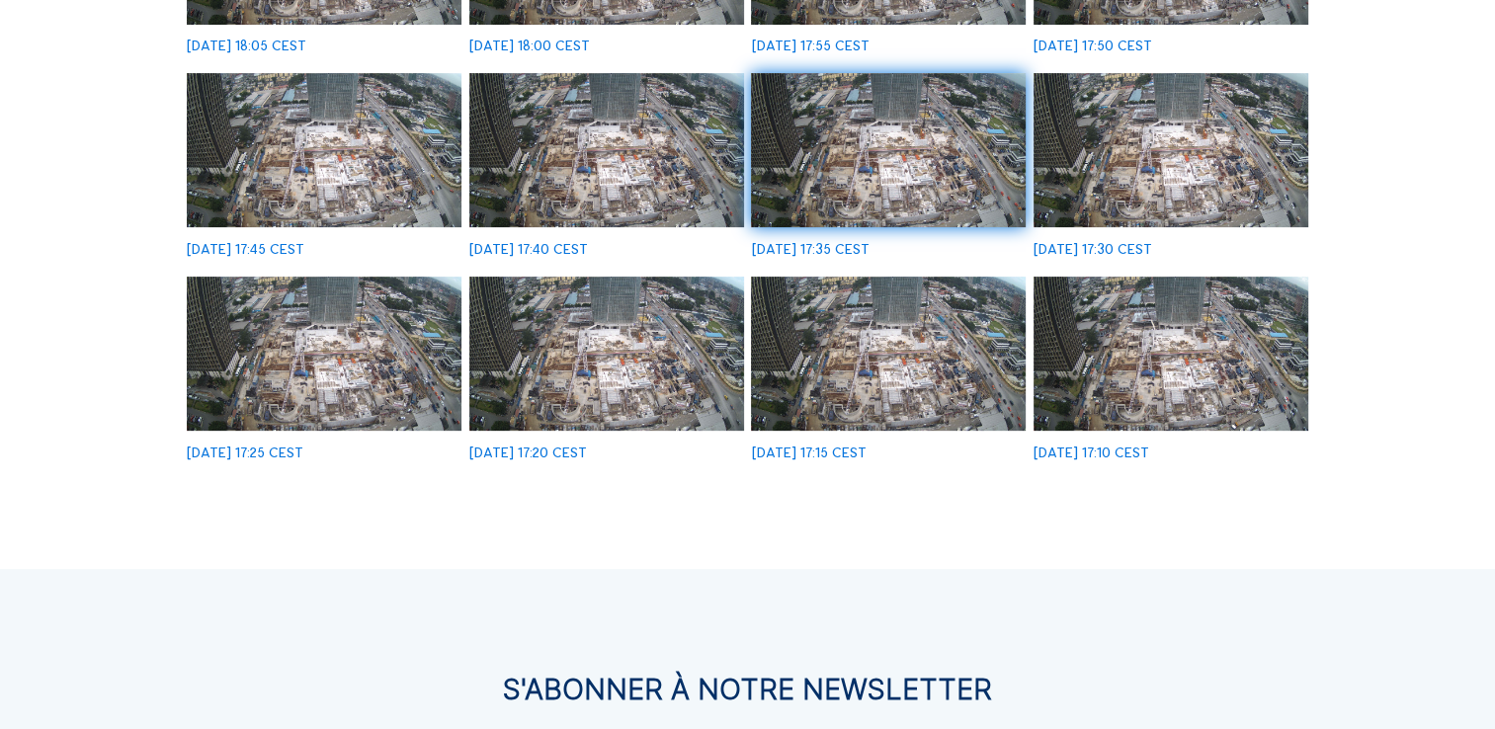  What do you see at coordinates (888, 354) in the screenshot?
I see `img: image_53399442` at bounding box center [888, 354].